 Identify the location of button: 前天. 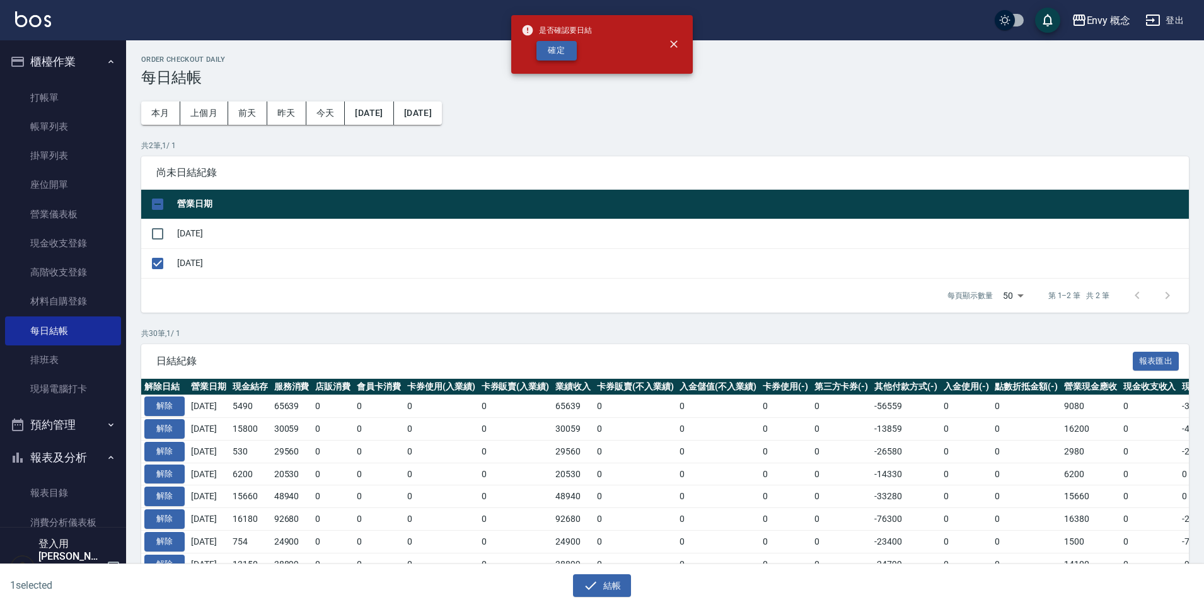
(248, 113).